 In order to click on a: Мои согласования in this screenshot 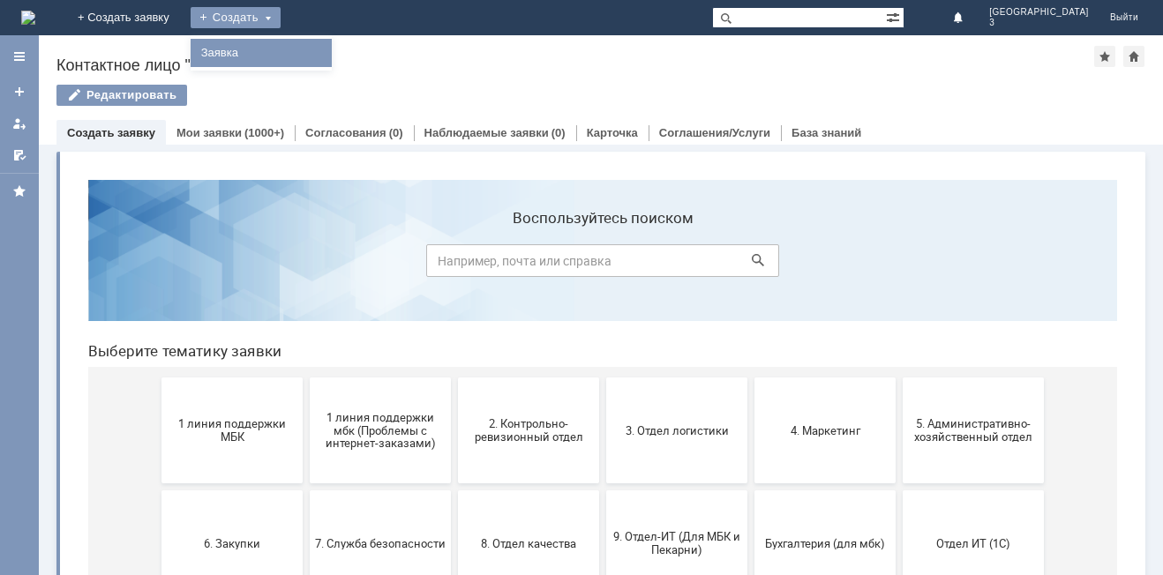, I will do `click(19, 155)`.